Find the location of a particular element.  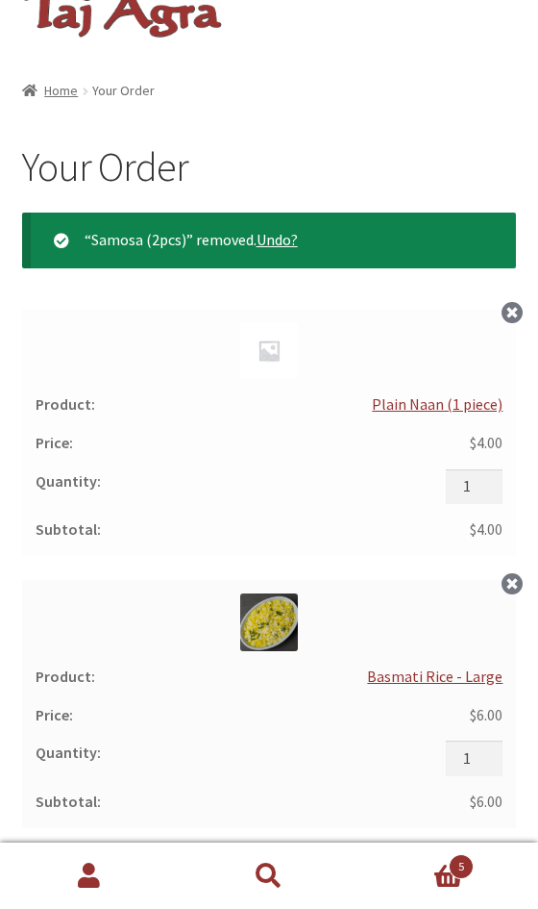

a: Remove Plain Naan (1 piece) from cart is located at coordinates (513, 313).